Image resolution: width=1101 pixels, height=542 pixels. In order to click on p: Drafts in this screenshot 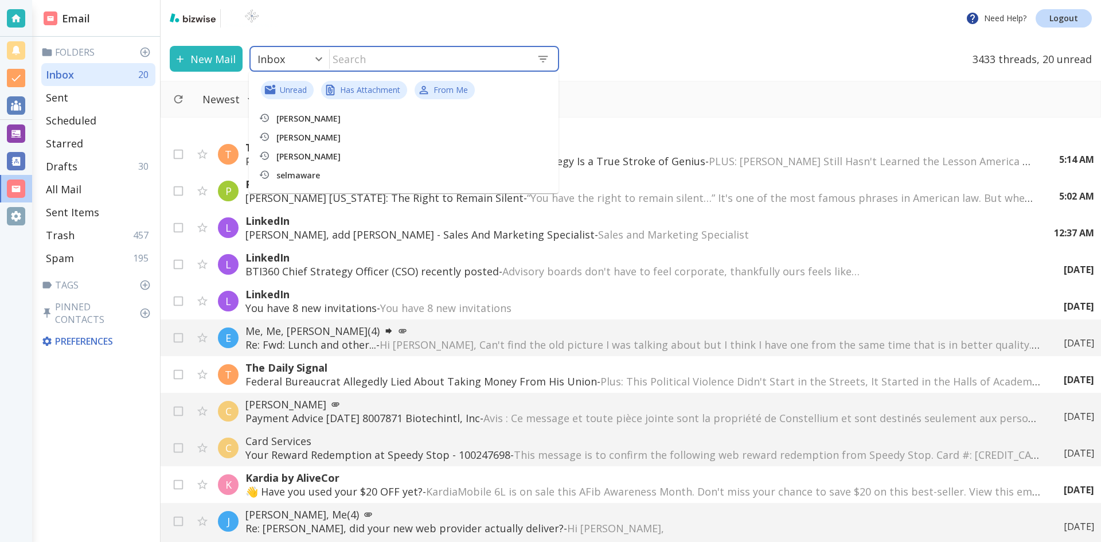, I will do `click(61, 166)`.